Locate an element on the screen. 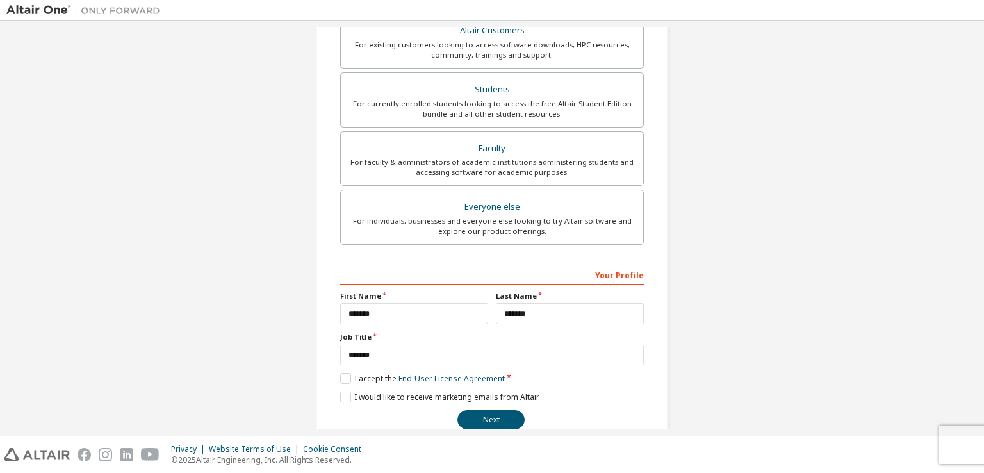 This screenshot has height=473, width=984. label: Job Title is located at coordinates (492, 337).